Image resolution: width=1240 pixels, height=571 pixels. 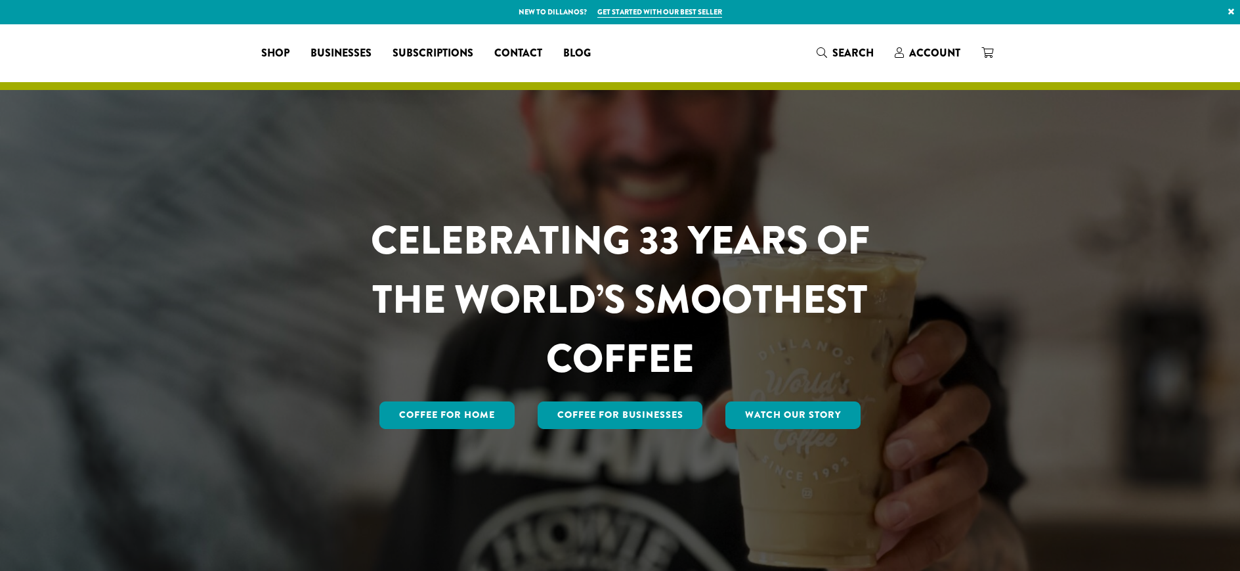 What do you see at coordinates (793, 415) in the screenshot?
I see `a: Watch Our Story` at bounding box center [793, 415].